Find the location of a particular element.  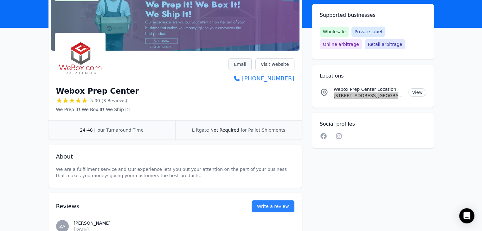

a: Email is located at coordinates (240, 64).